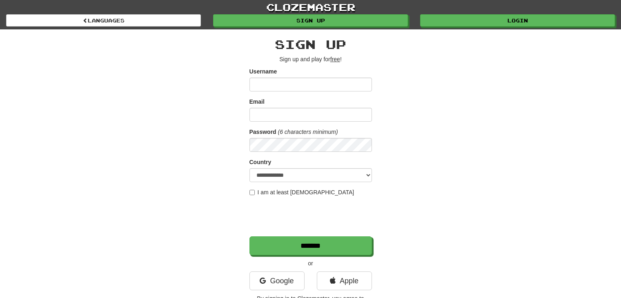 Image resolution: width=621 pixels, height=298 pixels. What do you see at coordinates (311, 44) in the screenshot?
I see `h2: Sign up` at bounding box center [311, 44].